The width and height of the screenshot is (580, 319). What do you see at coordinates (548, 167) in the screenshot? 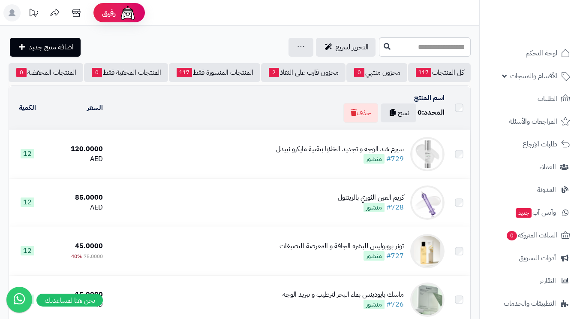
I see `span: العملاء` at bounding box center [548, 167].